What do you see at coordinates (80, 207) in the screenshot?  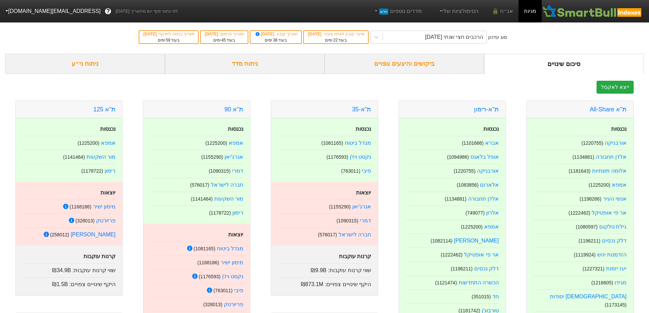 I see `small: ( 1168186 )` at bounding box center [80, 207].